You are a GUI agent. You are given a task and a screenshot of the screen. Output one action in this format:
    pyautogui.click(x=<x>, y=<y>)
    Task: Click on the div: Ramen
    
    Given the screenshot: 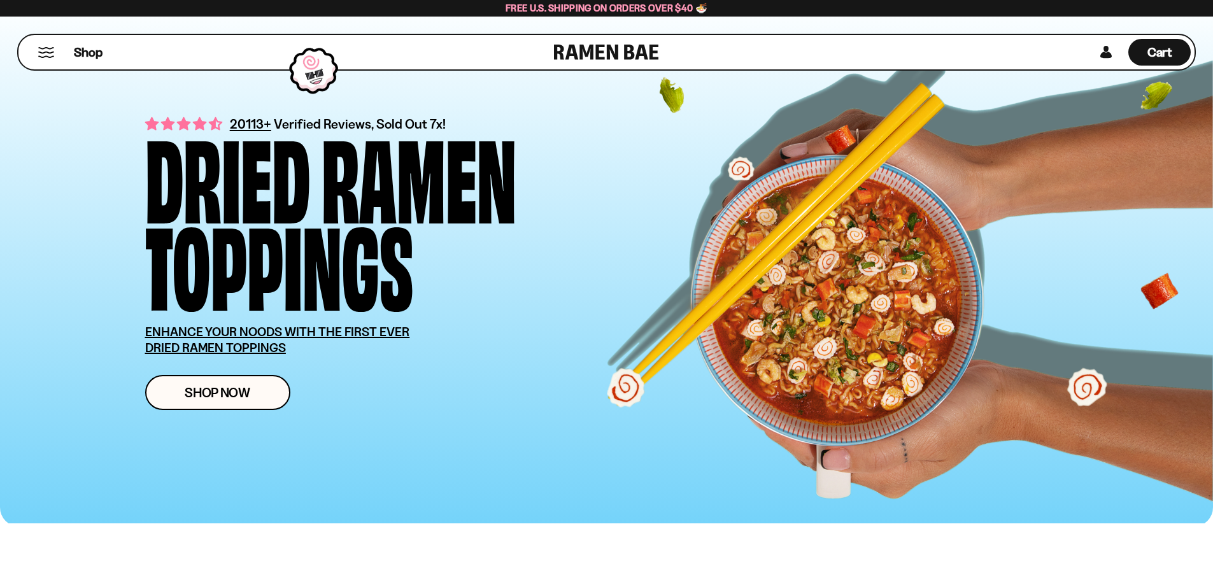 What is the action you would take?
    pyautogui.click(x=419, y=174)
    